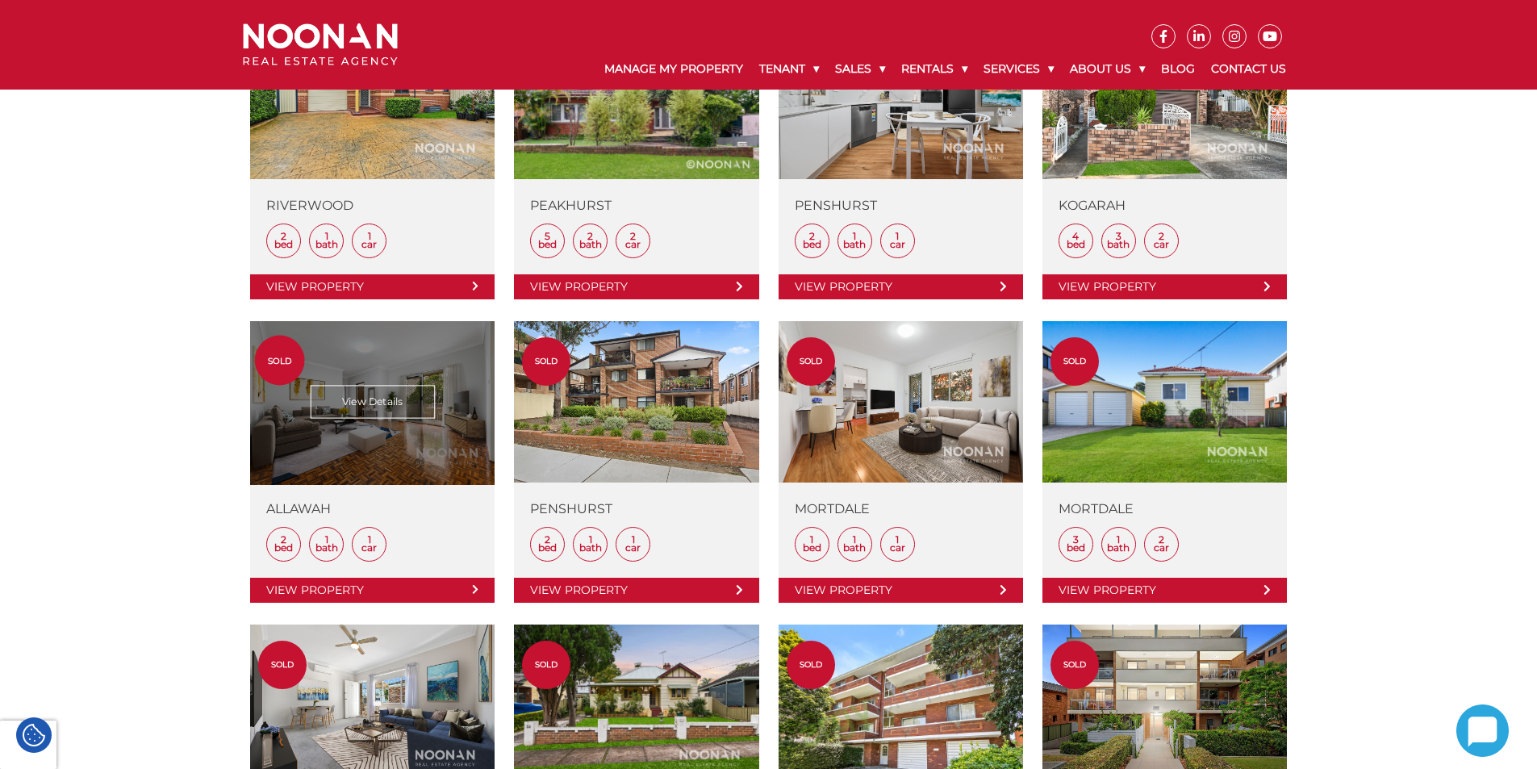  What do you see at coordinates (934, 69) in the screenshot?
I see `a: Rentals` at bounding box center [934, 69].